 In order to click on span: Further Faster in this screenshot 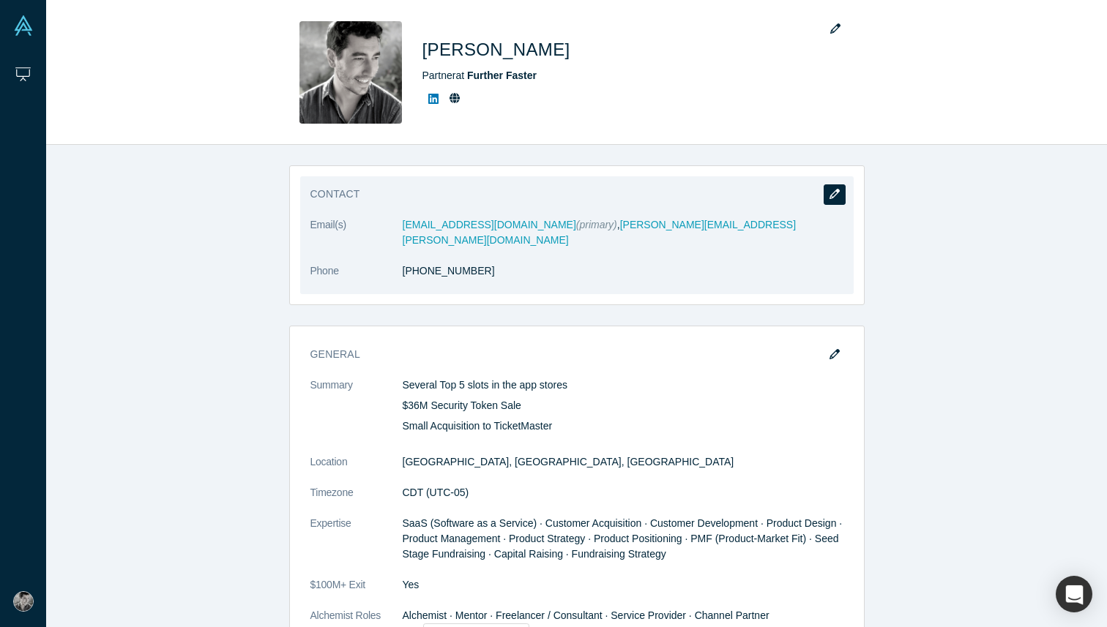, I will do `click(502, 75)`.